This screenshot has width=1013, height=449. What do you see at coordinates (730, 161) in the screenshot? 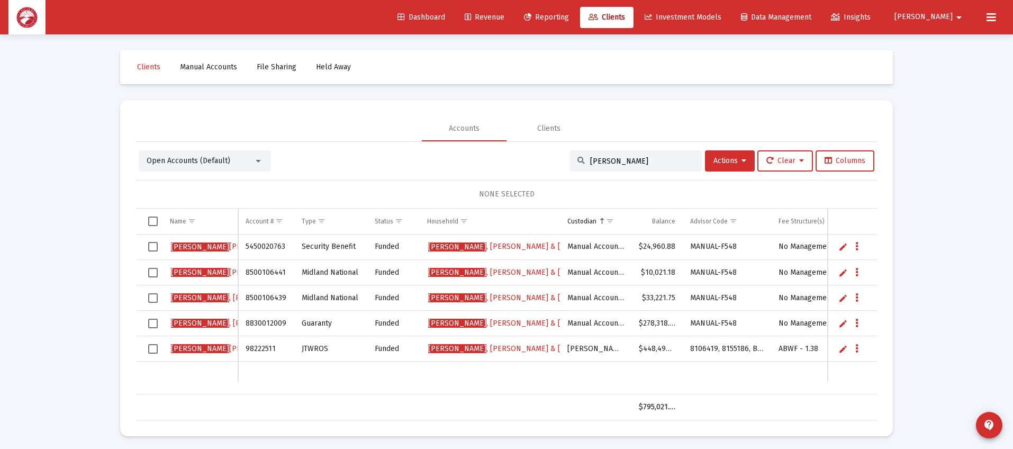
I see `button: Actions` at bounding box center [730, 161].